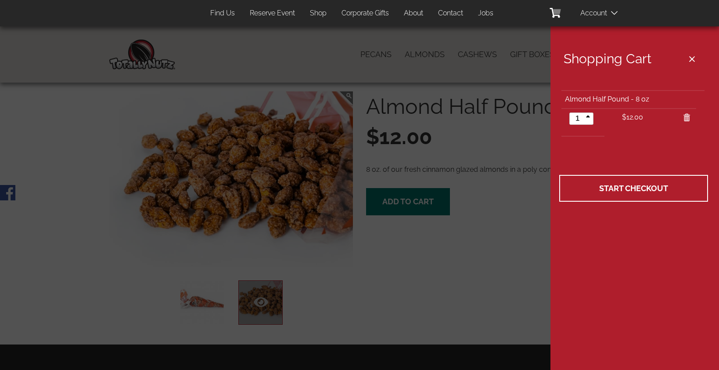 The image size is (719, 370). What do you see at coordinates (634, 188) in the screenshot?
I see `a: Start Checkout` at bounding box center [634, 188].